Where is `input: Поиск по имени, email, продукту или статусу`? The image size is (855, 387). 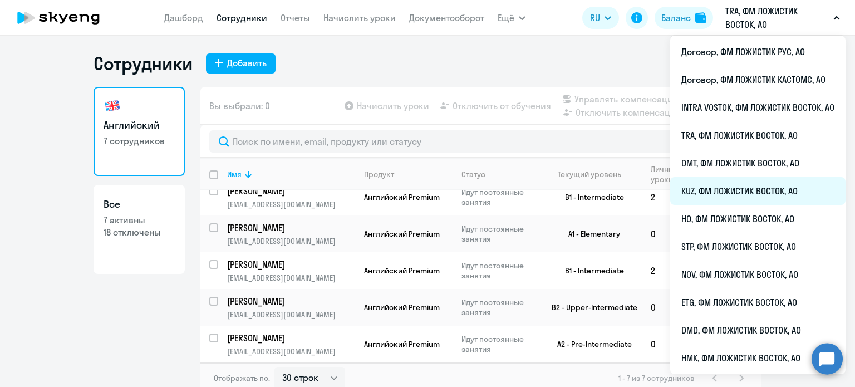
input: Поиск по имени, email, продукту или статусу is located at coordinates (481, 141).